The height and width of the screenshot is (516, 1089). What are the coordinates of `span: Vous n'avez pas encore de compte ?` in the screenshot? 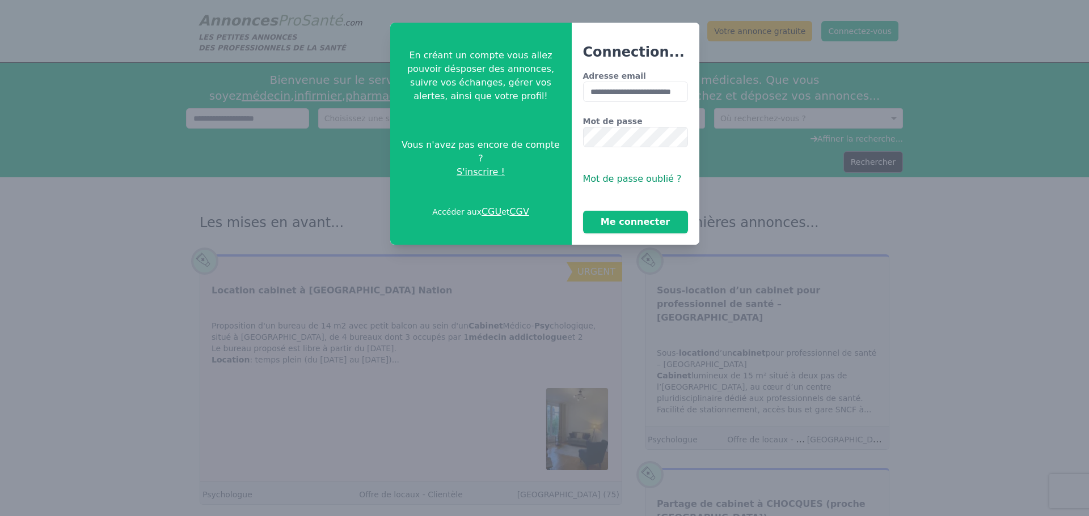 It's located at (481, 152).